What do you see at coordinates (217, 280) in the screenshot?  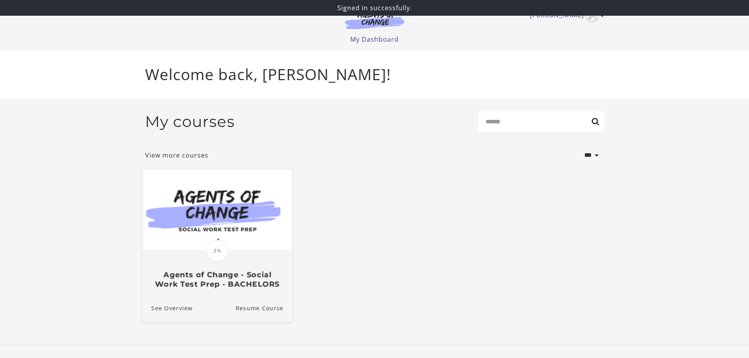 I see `h3: Agents of Change - Social Work Test Prep - BACHELORS` at bounding box center [217, 280].